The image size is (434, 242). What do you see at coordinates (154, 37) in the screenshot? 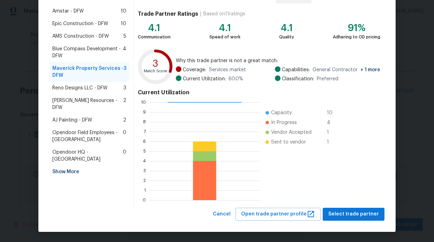
I see `div: Communication` at bounding box center [154, 37].